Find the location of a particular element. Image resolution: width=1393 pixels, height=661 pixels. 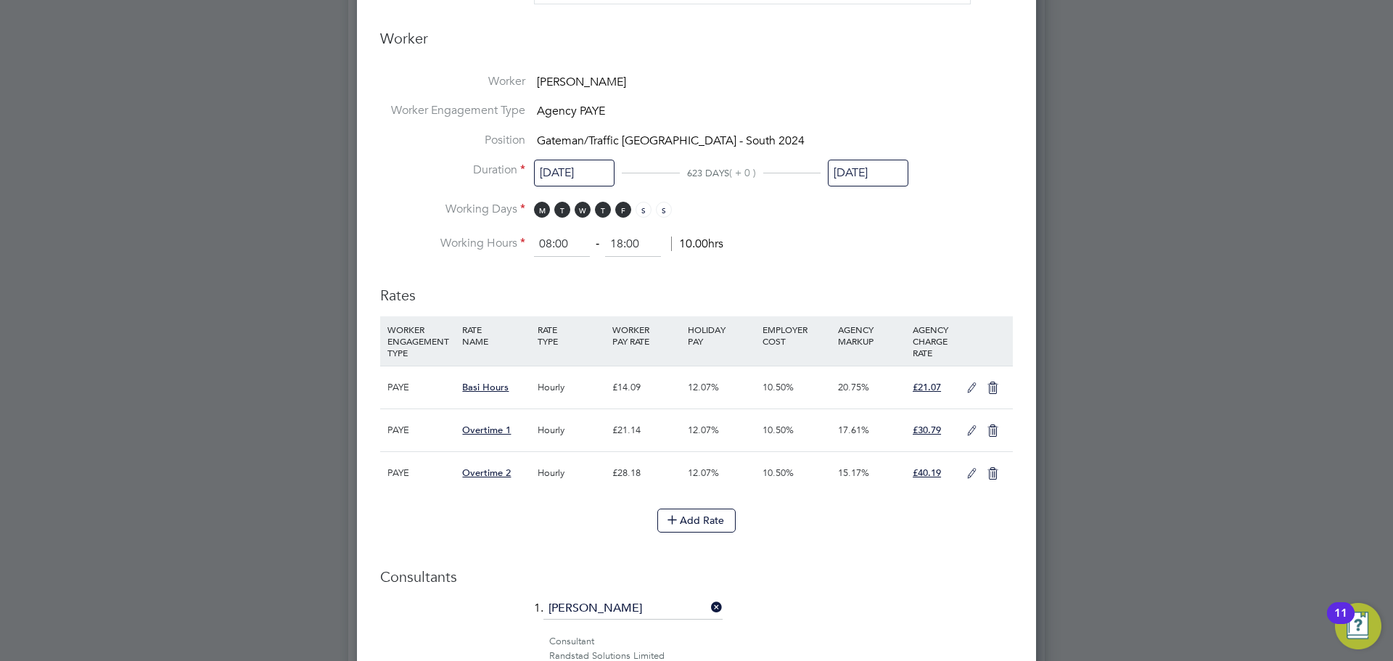

div: EMPLOYER COST is located at coordinates (796, 335).